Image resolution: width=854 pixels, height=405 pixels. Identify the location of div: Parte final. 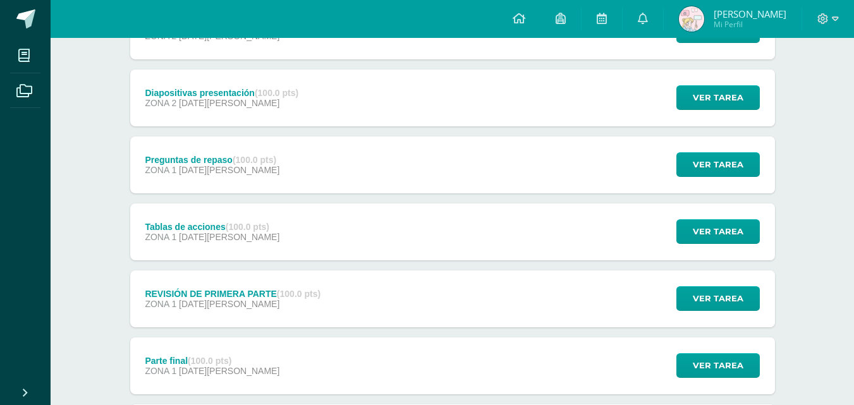
(212, 361).